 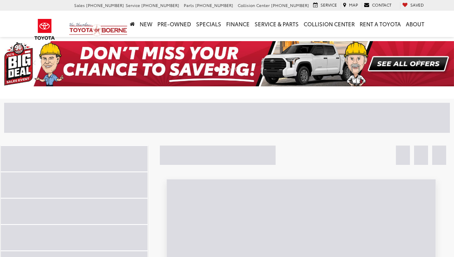 What do you see at coordinates (44, 29) in the screenshot?
I see `img: Toyota` at bounding box center [44, 29].